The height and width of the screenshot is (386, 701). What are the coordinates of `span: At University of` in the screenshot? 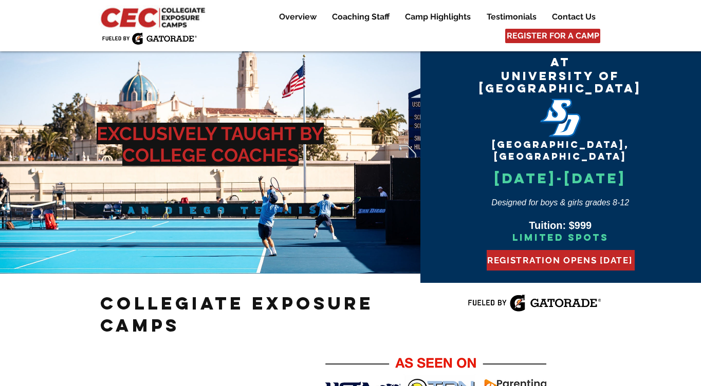 It's located at (560, 69).